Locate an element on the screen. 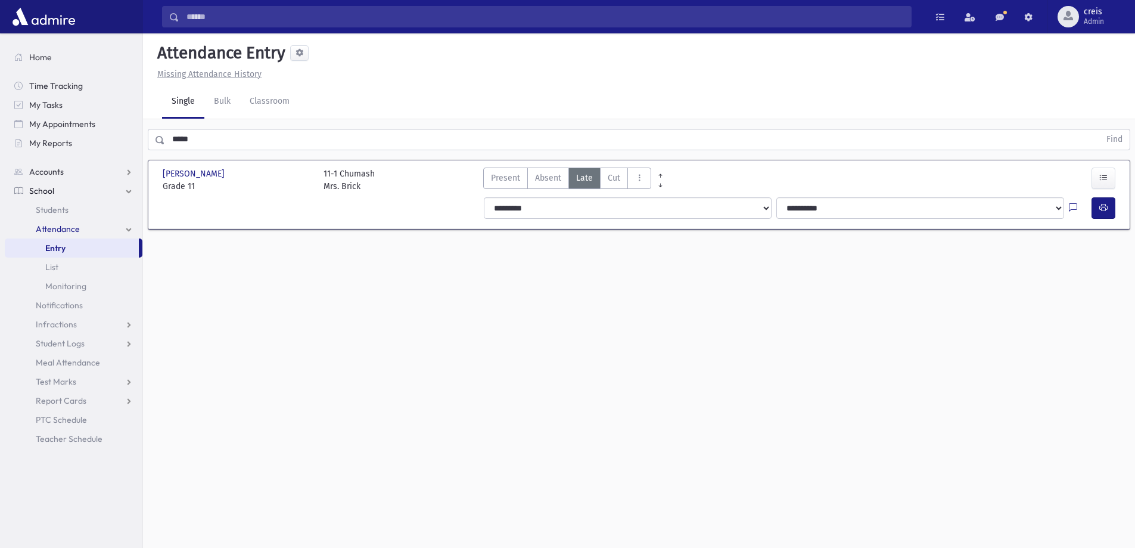 This screenshot has width=1135, height=548. a: Missing Attendance History is located at coordinates (207, 74).